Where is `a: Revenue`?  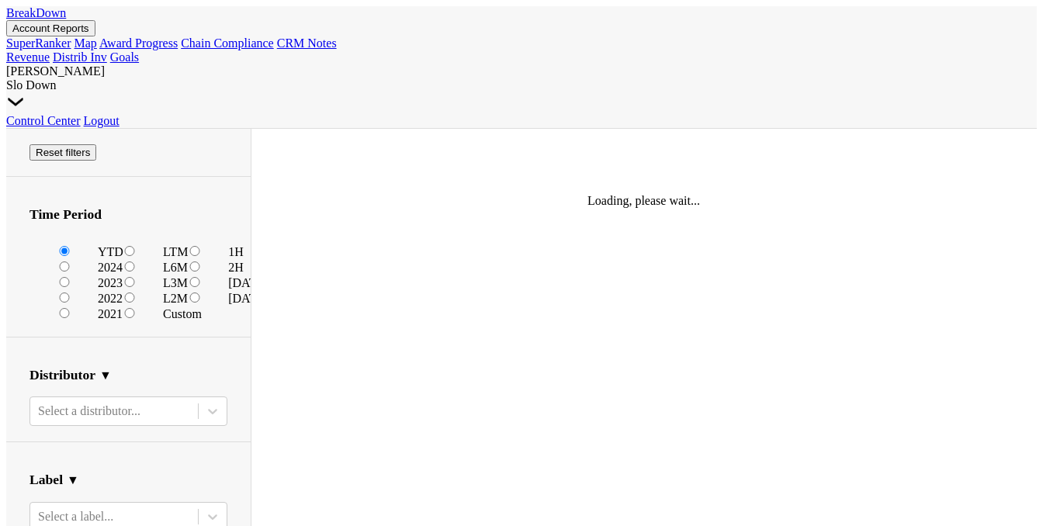
a: Revenue is located at coordinates (28, 57).